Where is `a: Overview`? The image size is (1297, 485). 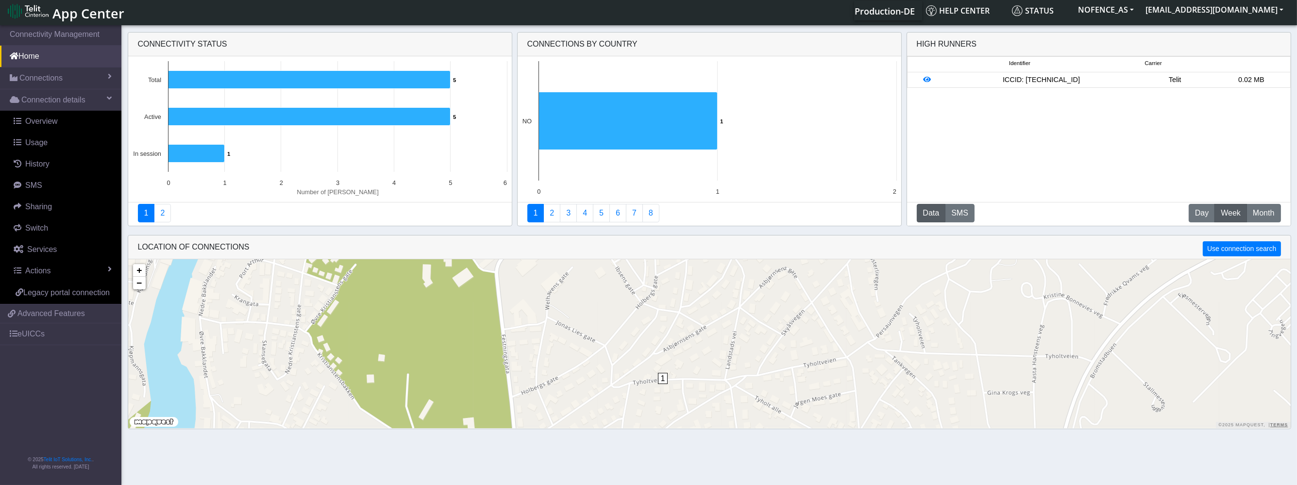
a: Overview is located at coordinates (63, 121).